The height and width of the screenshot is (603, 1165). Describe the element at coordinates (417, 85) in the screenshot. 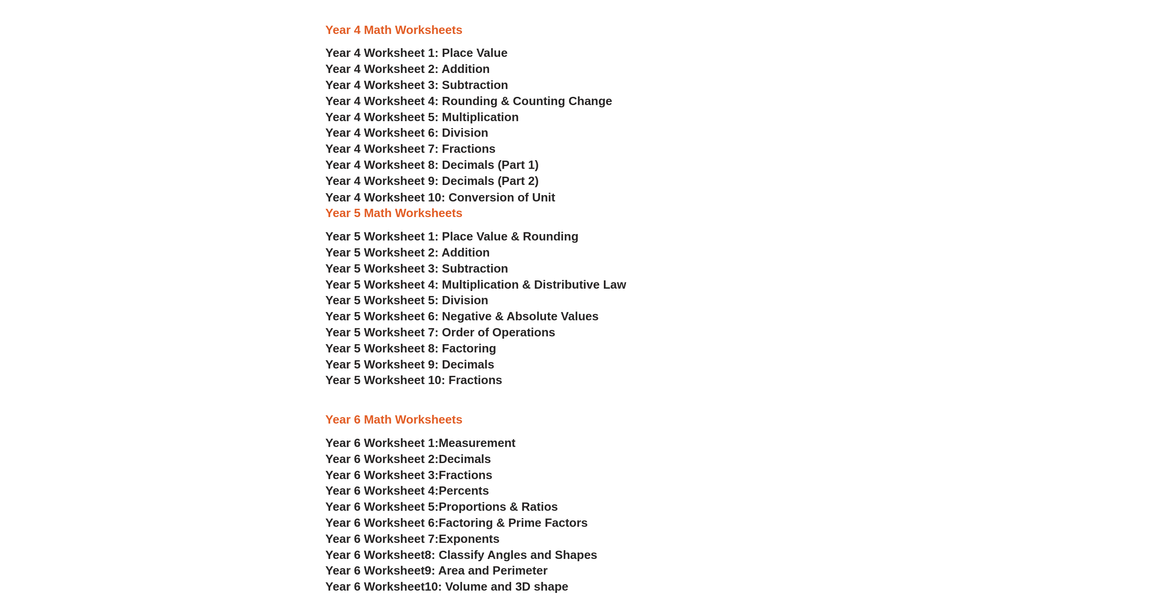

I see `span: Year 4 Worksheet 3: Subtraction` at that location.